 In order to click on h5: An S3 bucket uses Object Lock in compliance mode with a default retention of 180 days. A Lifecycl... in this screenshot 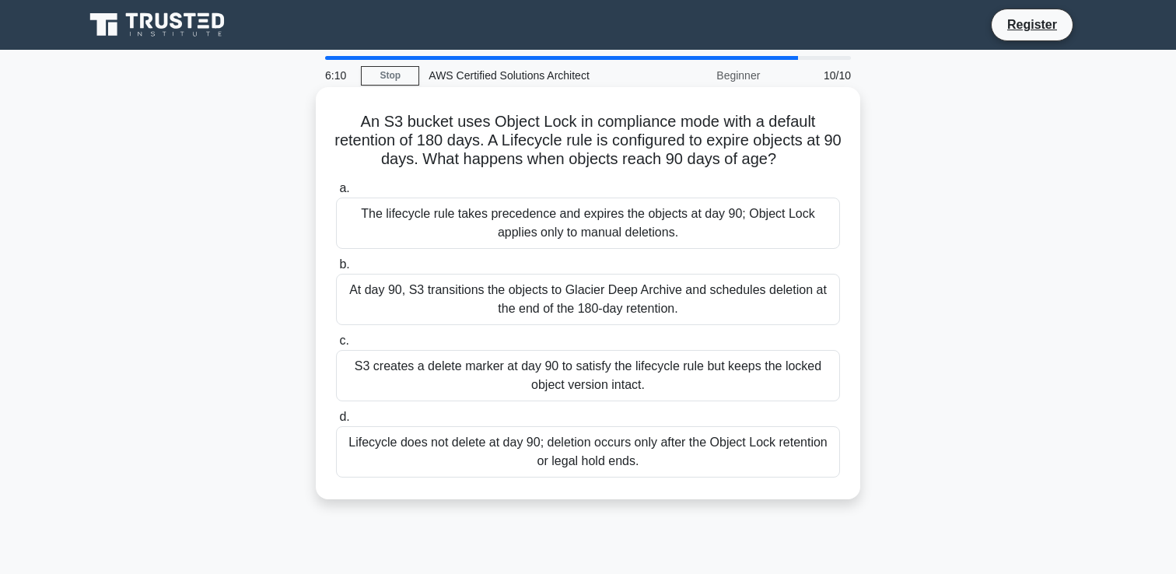, I will do `click(588, 141)`.